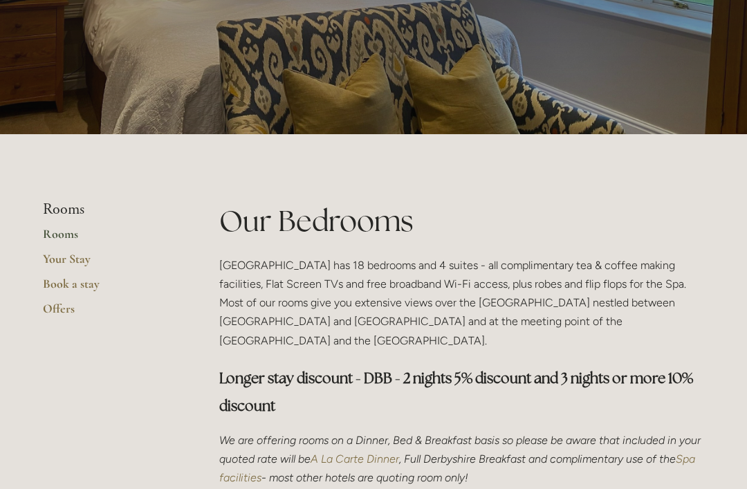  Describe the element at coordinates (109, 313) in the screenshot. I see `a: Offers` at that location.